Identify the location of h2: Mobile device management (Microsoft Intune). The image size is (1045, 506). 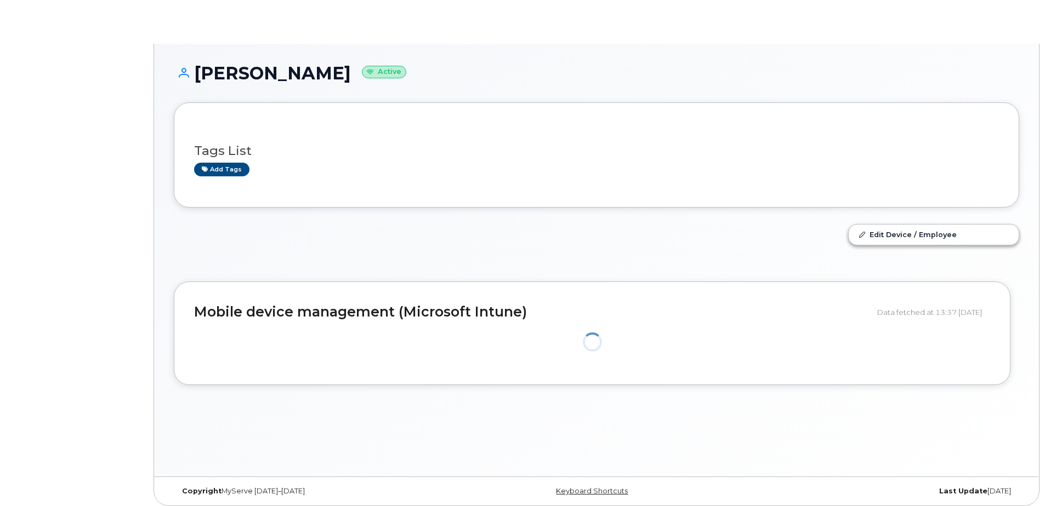
(531, 312).